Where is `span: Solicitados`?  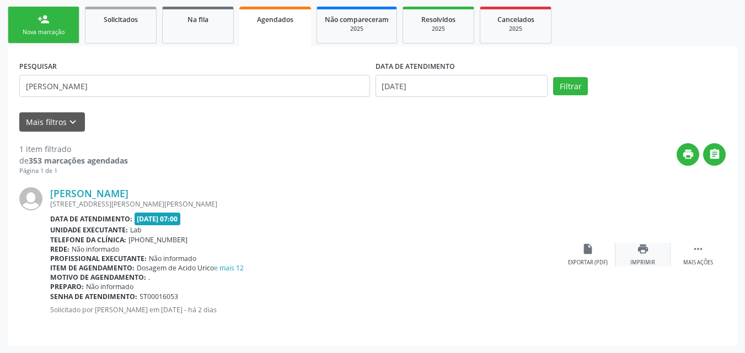
span: Solicitados is located at coordinates (121, 19).